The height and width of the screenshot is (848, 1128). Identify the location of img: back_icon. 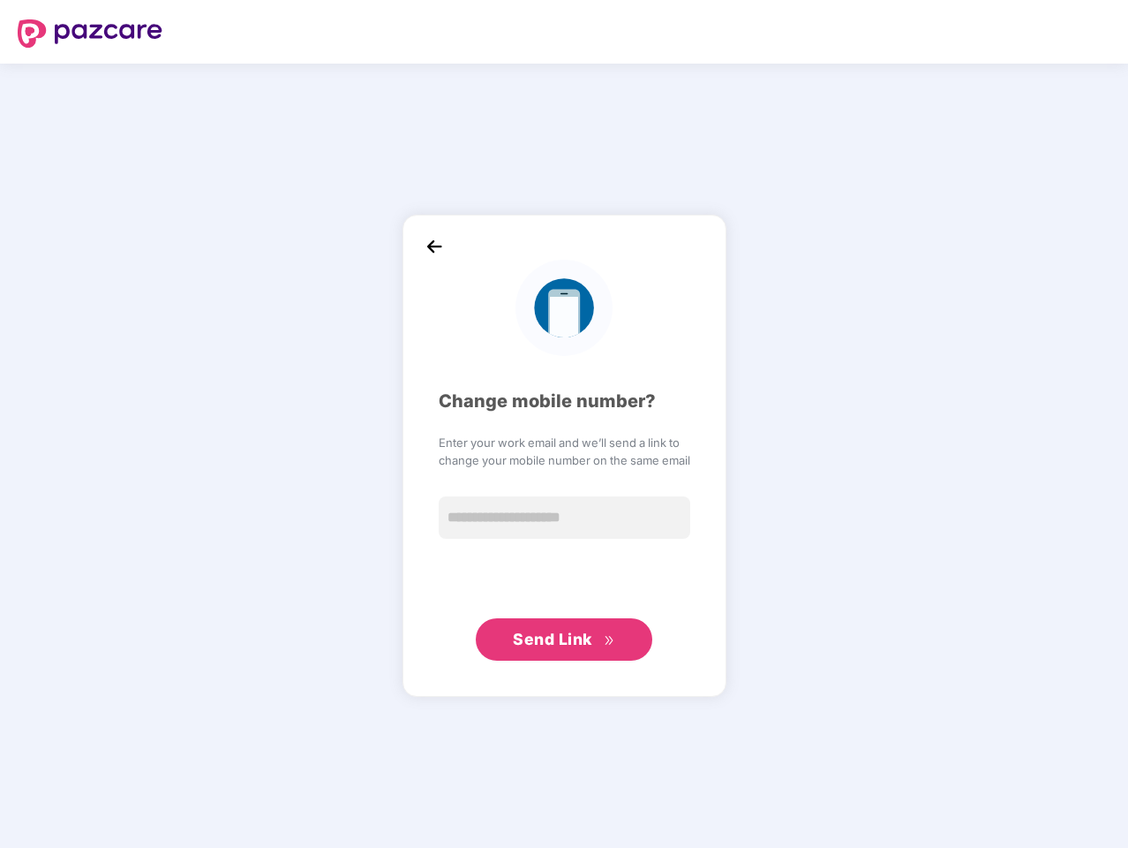
(434, 246).